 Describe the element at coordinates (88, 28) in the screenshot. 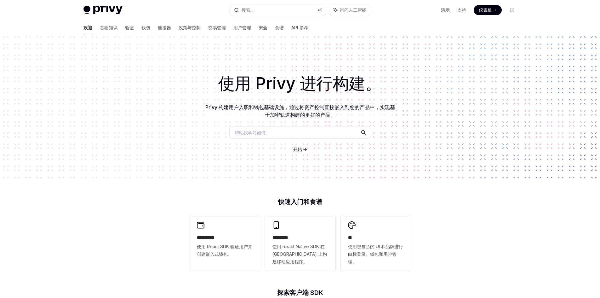

I see `a: 欢迎` at that location.